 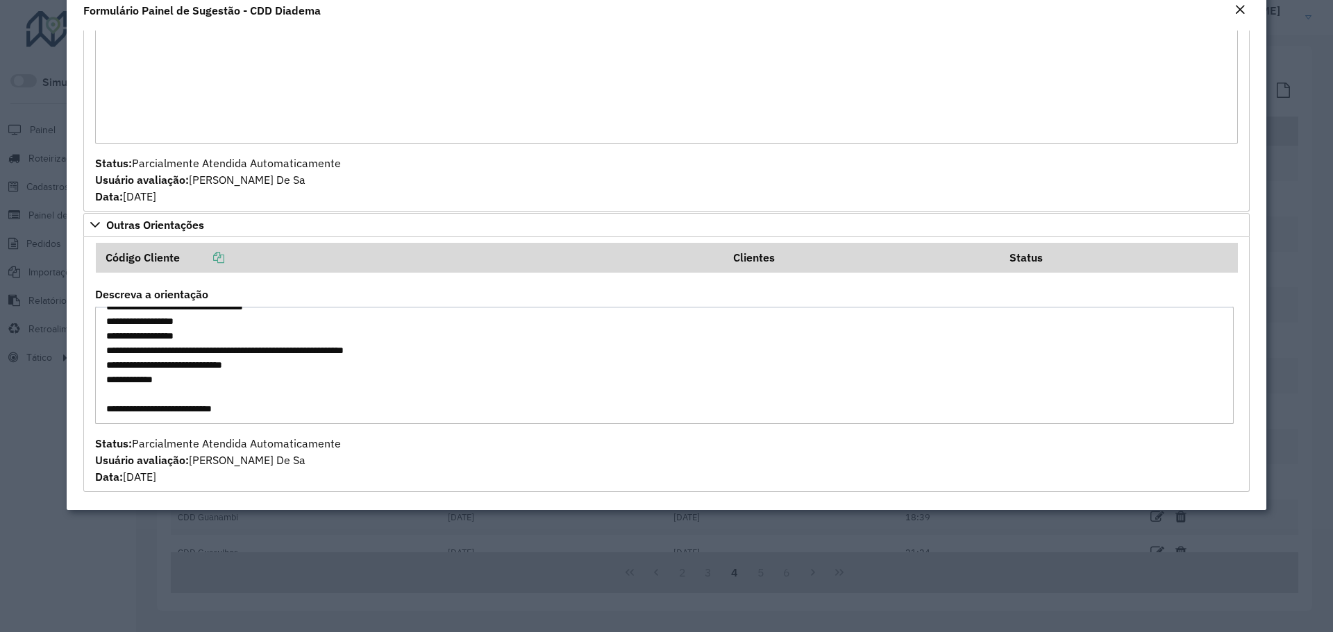 What do you see at coordinates (666, 225) in the screenshot?
I see `a: Outras Orientações` at bounding box center [666, 225].